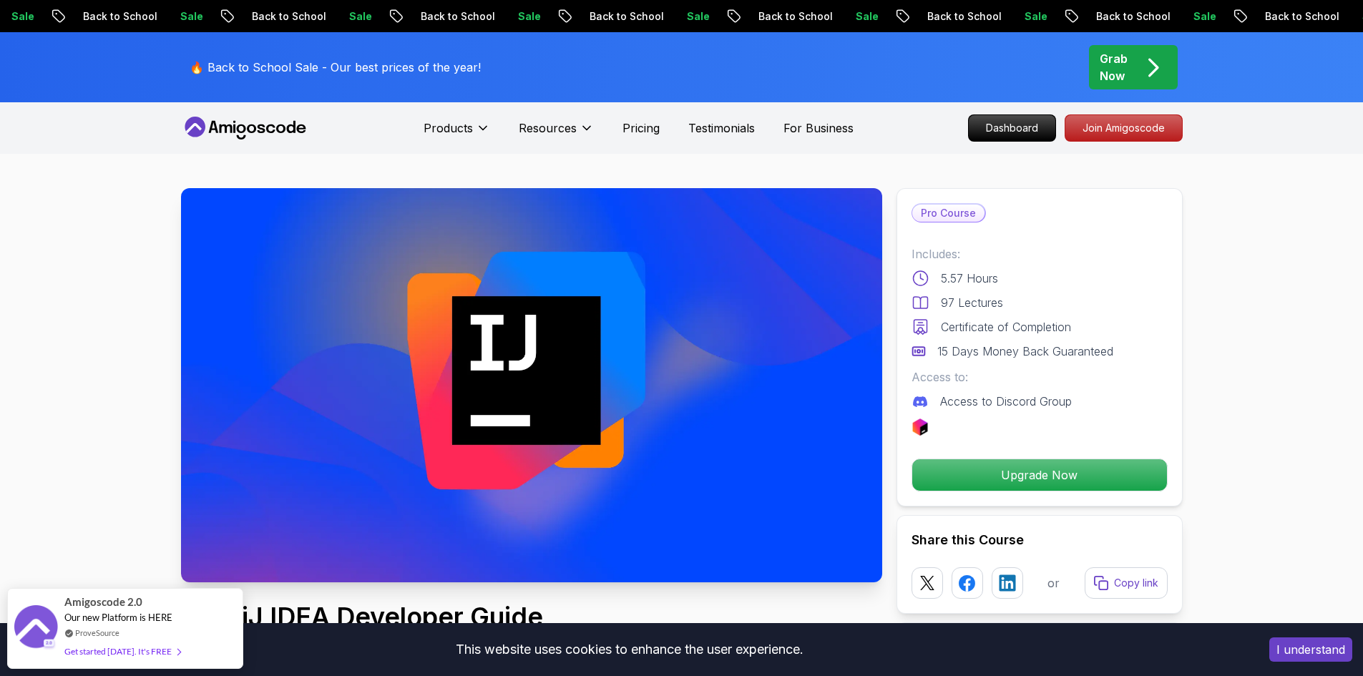 Image resolution: width=1363 pixels, height=676 pixels. What do you see at coordinates (97, 633) in the screenshot?
I see `a: ProveSource` at bounding box center [97, 633].